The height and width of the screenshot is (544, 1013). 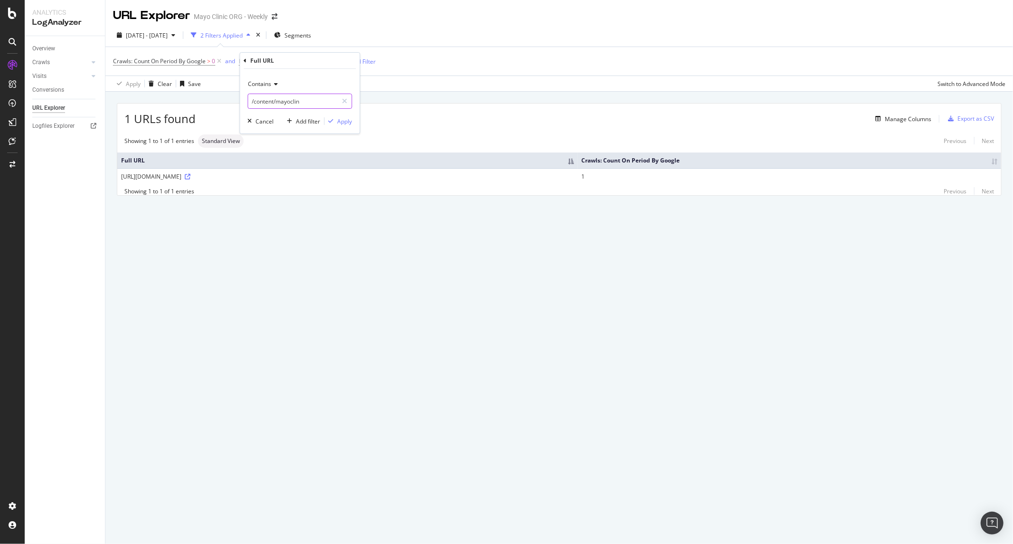 I want to click on div: Export as CSV, so click(x=976, y=118).